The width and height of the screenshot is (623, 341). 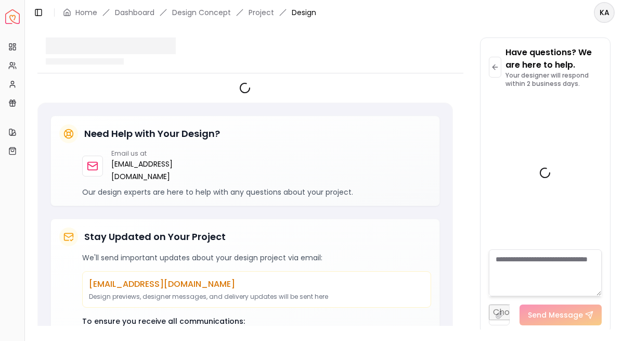 What do you see at coordinates (142, 153) in the screenshot?
I see `p: Email us at` at bounding box center [142, 153].